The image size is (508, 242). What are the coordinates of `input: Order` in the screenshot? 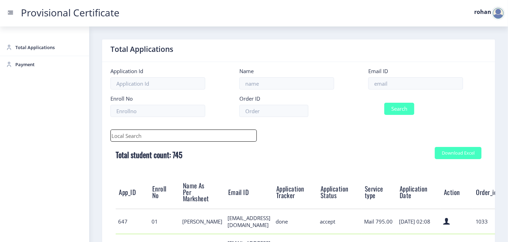 It's located at (274, 111).